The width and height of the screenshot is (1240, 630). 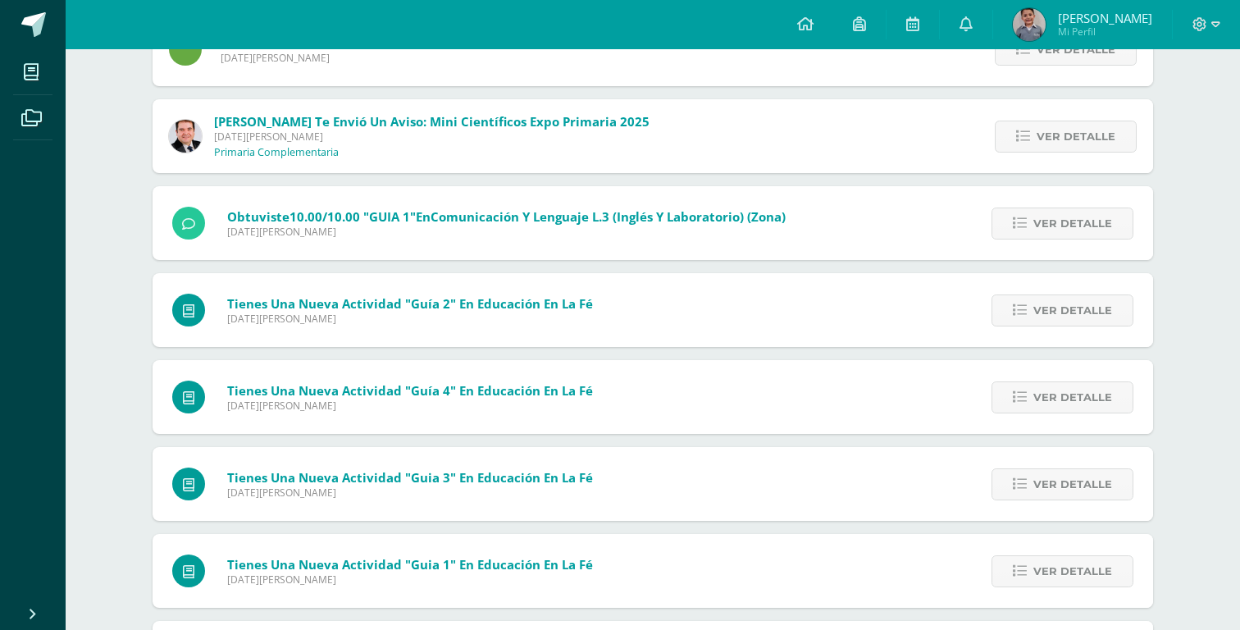 What do you see at coordinates (410, 564) in the screenshot?
I see `span: Tienes una nueva actividad "Guia 1" En Educación en la Fé` at bounding box center [410, 564].